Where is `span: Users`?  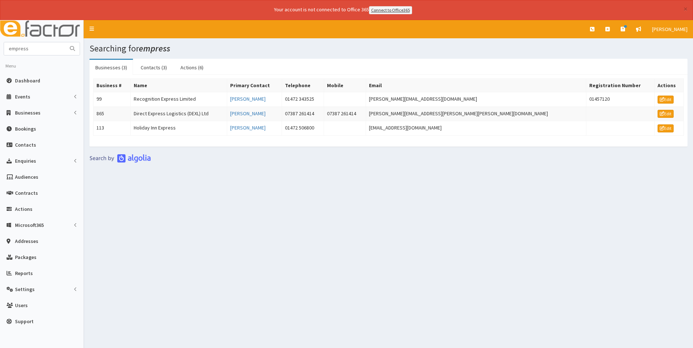 span: Users is located at coordinates (21, 306).